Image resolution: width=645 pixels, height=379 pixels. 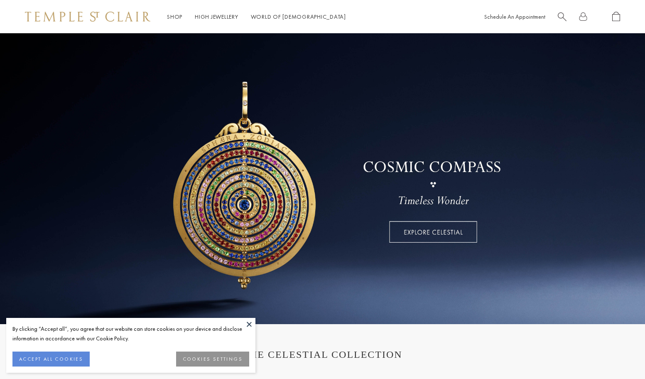 What do you see at coordinates (562, 17) in the screenshot?
I see `a: Search` at bounding box center [562, 17].